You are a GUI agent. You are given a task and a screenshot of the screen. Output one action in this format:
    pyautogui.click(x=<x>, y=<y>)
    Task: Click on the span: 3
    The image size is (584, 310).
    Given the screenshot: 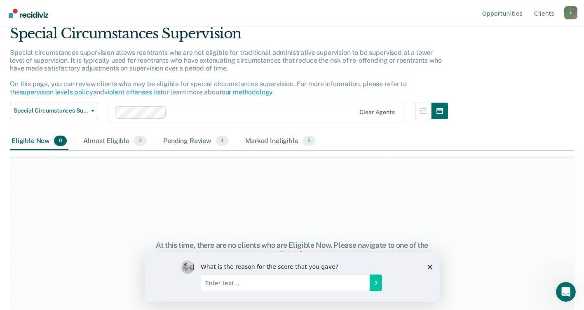 What is the action you would take?
    pyautogui.click(x=140, y=141)
    